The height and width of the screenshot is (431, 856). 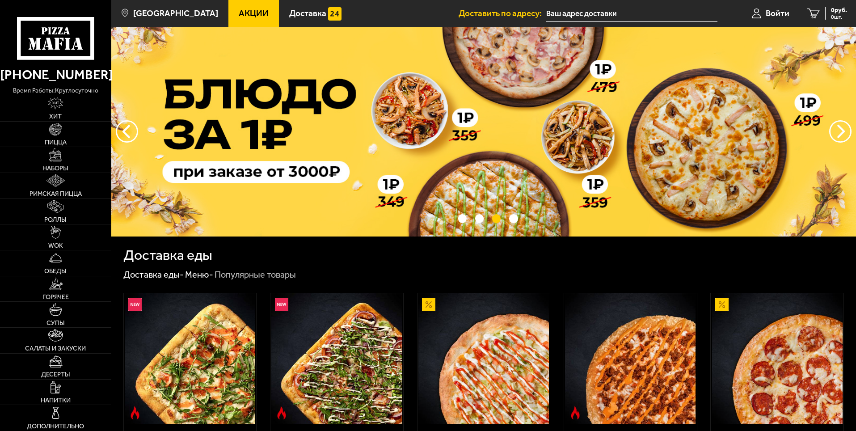 What do you see at coordinates (335, 14) in the screenshot?
I see `img: 15daf4d41897b9f0e9f617042186c801.svg` at bounding box center [335, 14].